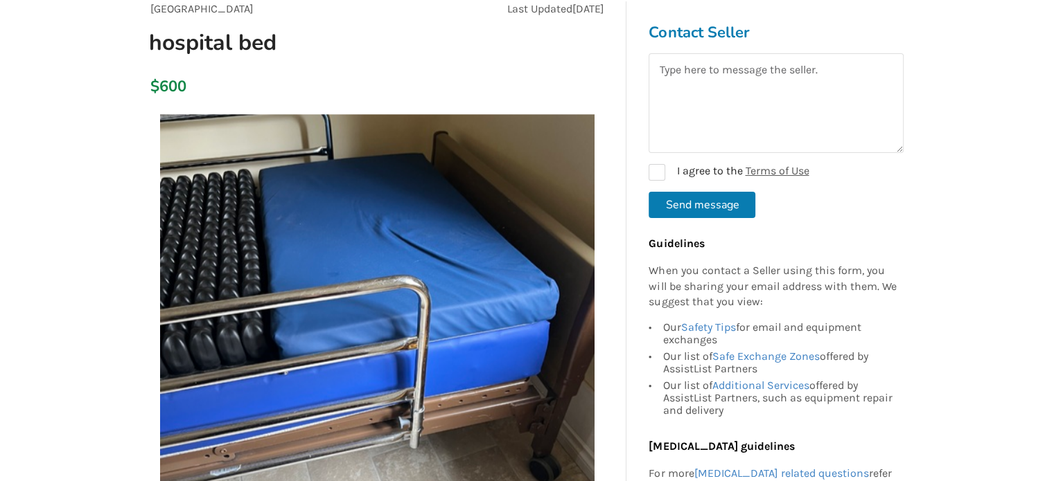 The height and width of the screenshot is (481, 1054). What do you see at coordinates (779, 398) in the screenshot?
I see `div: Our list of offered by AssistList Partners, such as equipment repair and delivery` at bounding box center [779, 398].